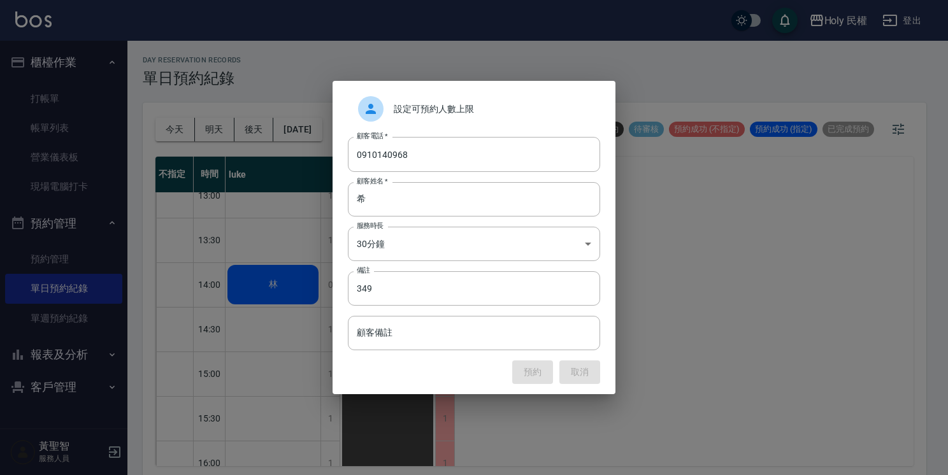 The width and height of the screenshot is (948, 475). I want to click on label: 顧客電話, so click(372, 136).